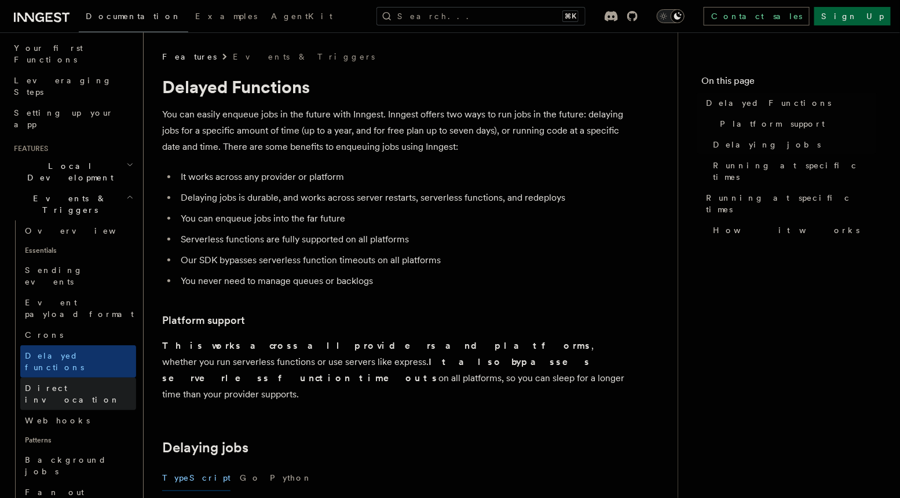  I want to click on span: Sending events, so click(54, 276).